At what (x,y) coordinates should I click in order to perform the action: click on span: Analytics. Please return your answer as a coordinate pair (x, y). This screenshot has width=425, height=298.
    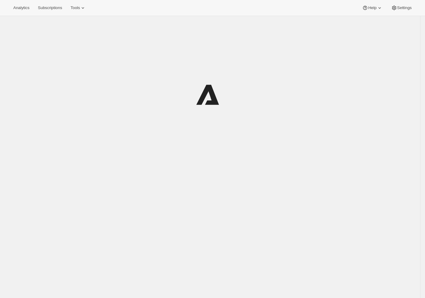
    Looking at the image, I should click on (21, 8).